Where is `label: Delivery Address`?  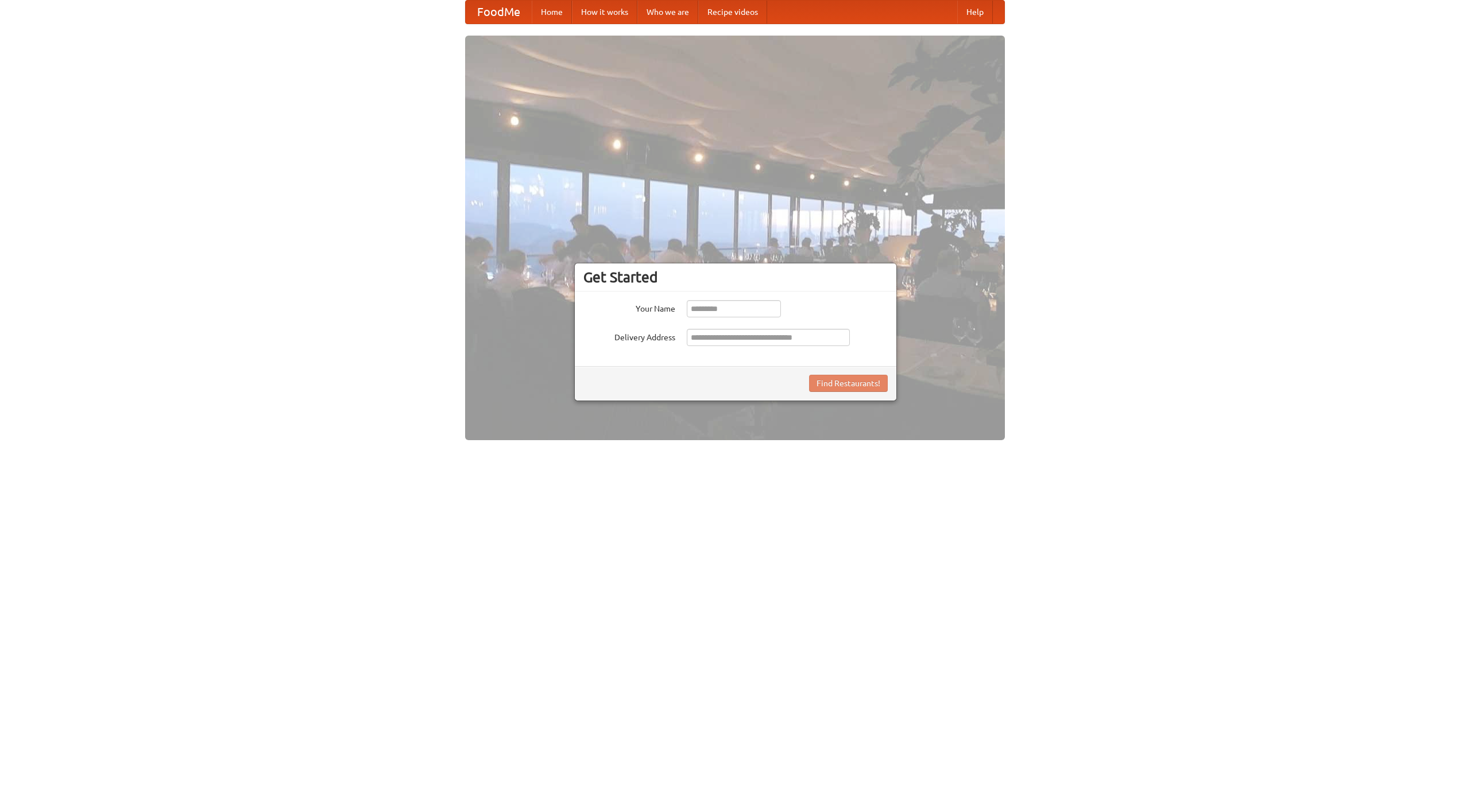 label: Delivery Address is located at coordinates (629, 336).